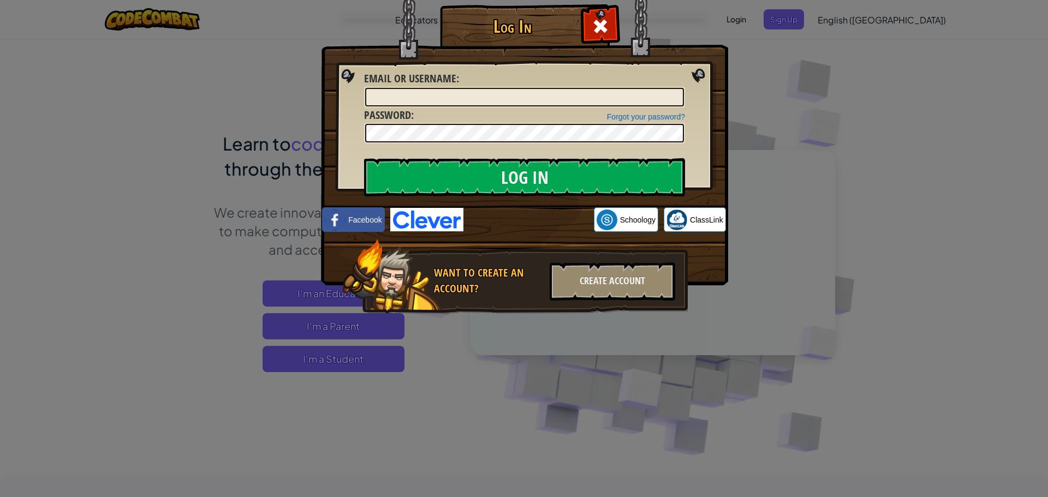  Describe the element at coordinates (646, 117) in the screenshot. I see `a: Forgot your password?` at that location.